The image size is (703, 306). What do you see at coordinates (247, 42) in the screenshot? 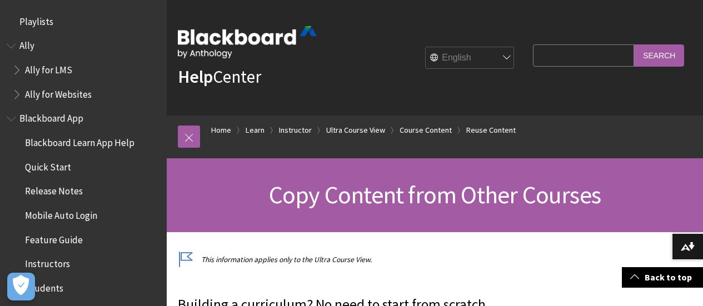
I see `img: Blackboard by Anthology` at bounding box center [247, 42].